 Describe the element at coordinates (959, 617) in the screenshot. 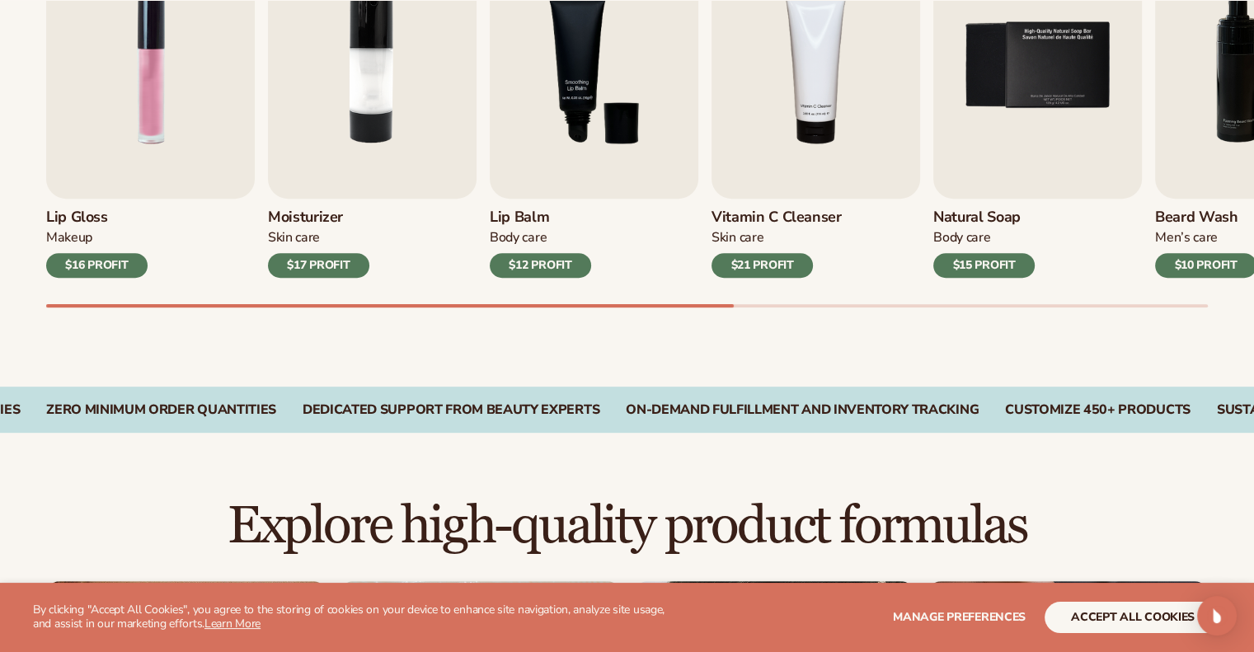

I see `span: Manage preferences` at that location.